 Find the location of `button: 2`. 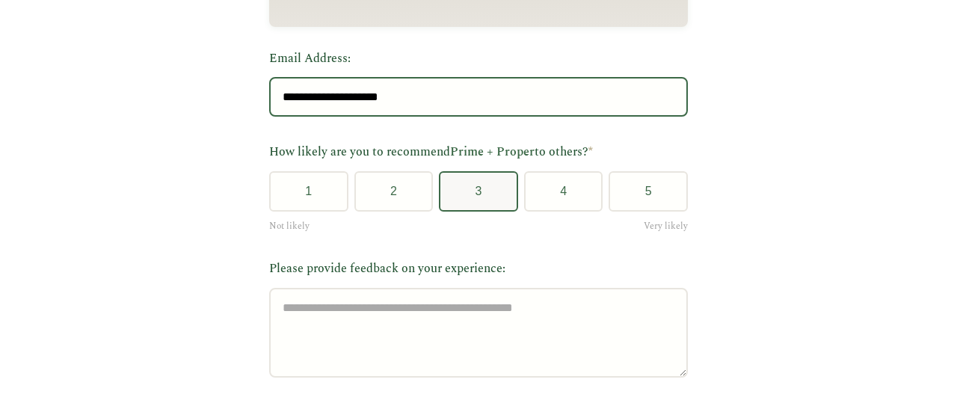

button: 2 is located at coordinates (394, 191).